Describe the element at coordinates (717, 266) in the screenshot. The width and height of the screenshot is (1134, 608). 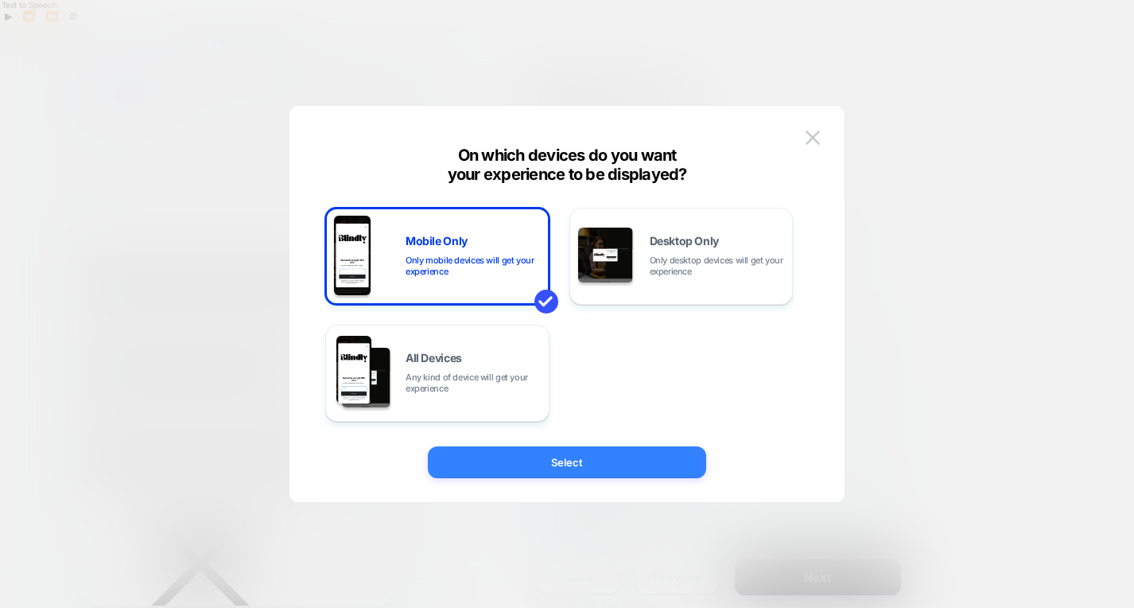
I see `span: Only desktop devices will get your experience` at that location.